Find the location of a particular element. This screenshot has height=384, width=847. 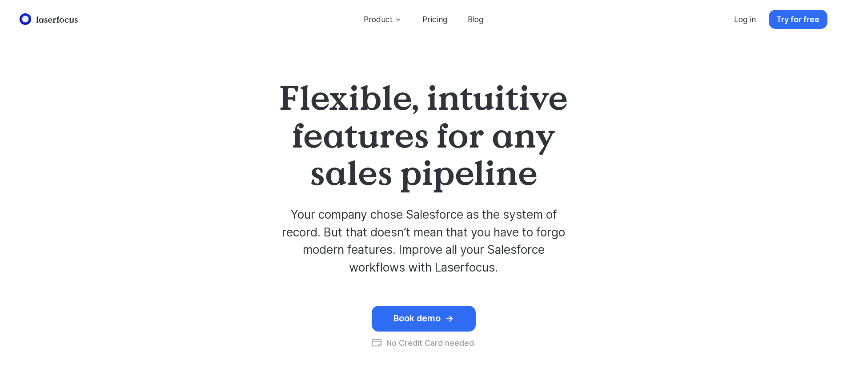

p: Your company chose Salesforce as the system of record. But that doesn’t mean that you have to for... is located at coordinates (424, 241).